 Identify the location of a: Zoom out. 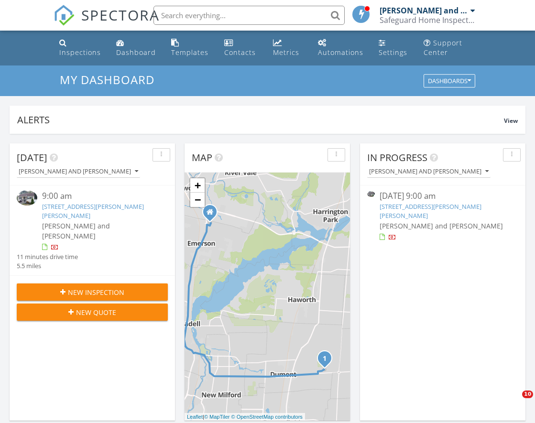
(197, 200).